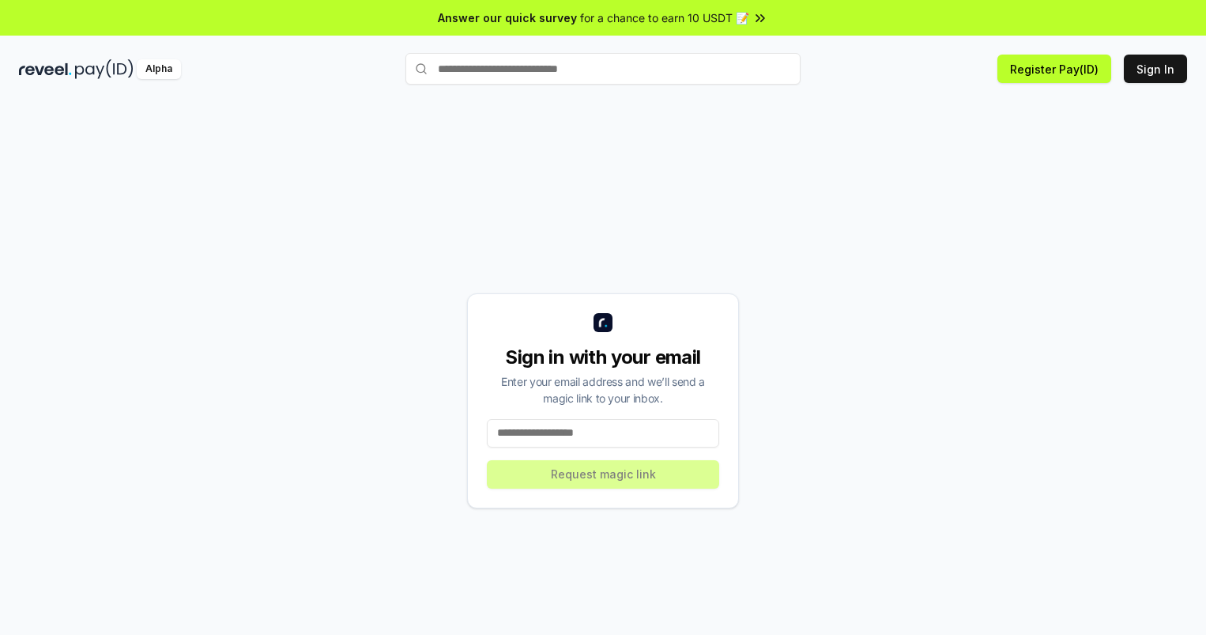 This screenshot has width=1206, height=635. Describe the element at coordinates (159, 69) in the screenshot. I see `div: Alpha` at that location.